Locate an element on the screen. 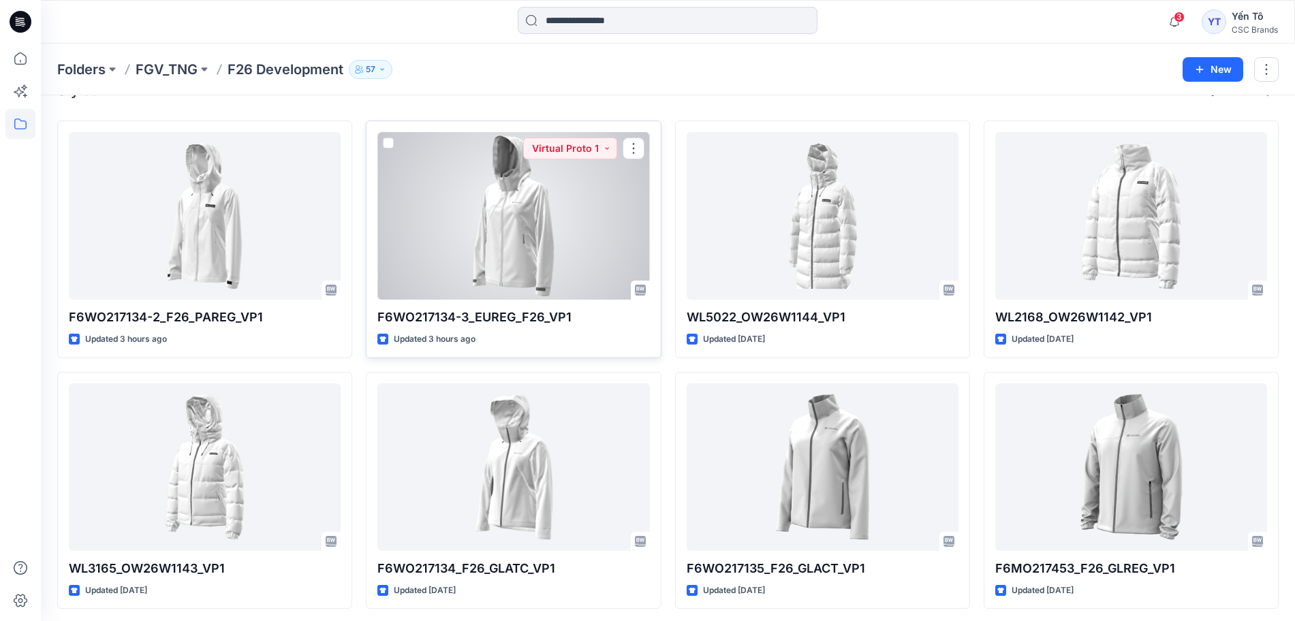  a: F6WO217134_F26_GLATC_VP1 is located at coordinates (513, 467).